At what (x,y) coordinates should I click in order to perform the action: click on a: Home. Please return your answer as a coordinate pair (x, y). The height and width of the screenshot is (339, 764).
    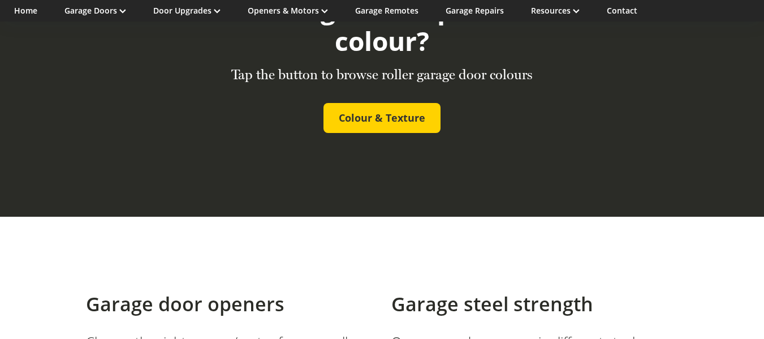
    Looking at the image, I should click on (25, 10).